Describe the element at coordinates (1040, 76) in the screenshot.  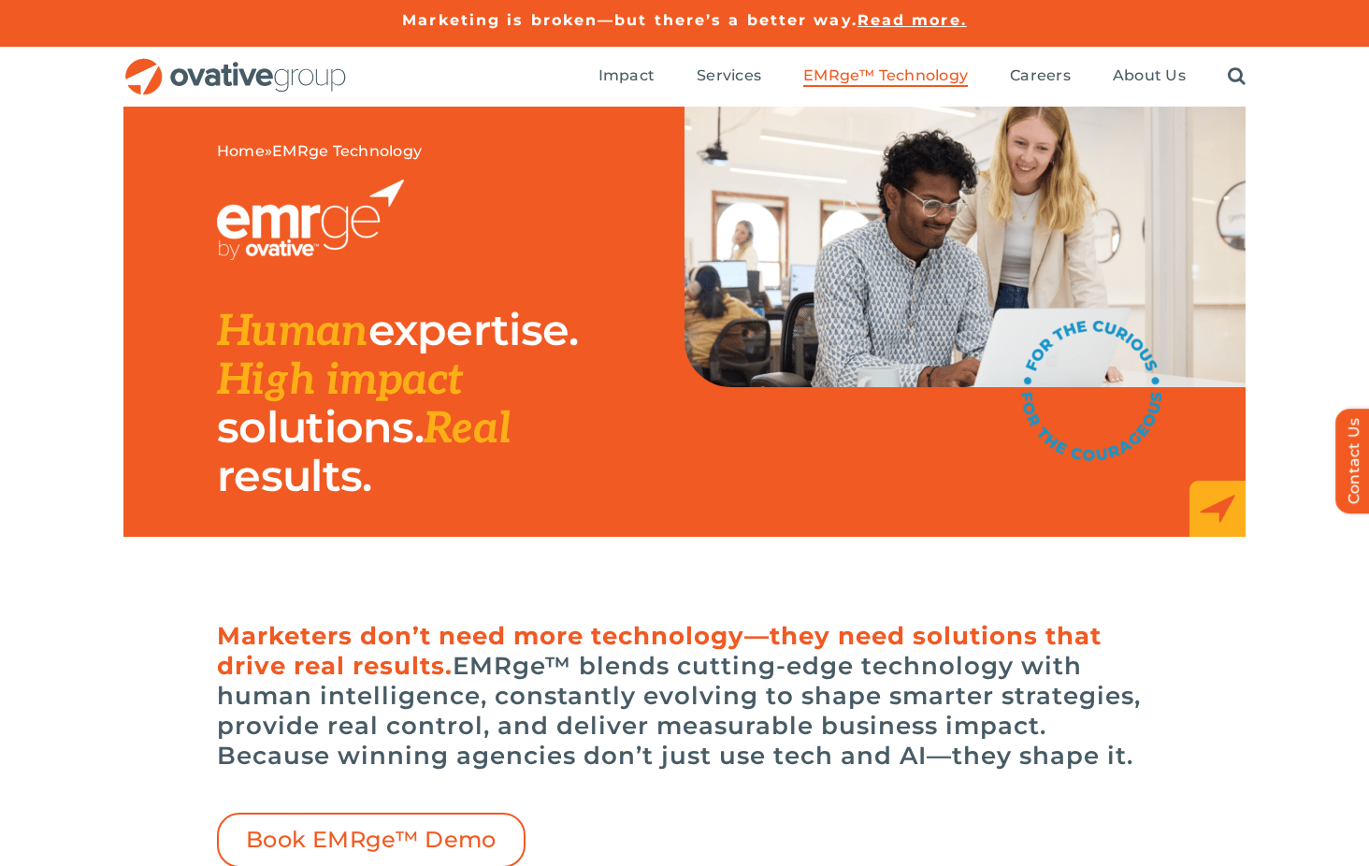
I see `span: Careers` at that location.